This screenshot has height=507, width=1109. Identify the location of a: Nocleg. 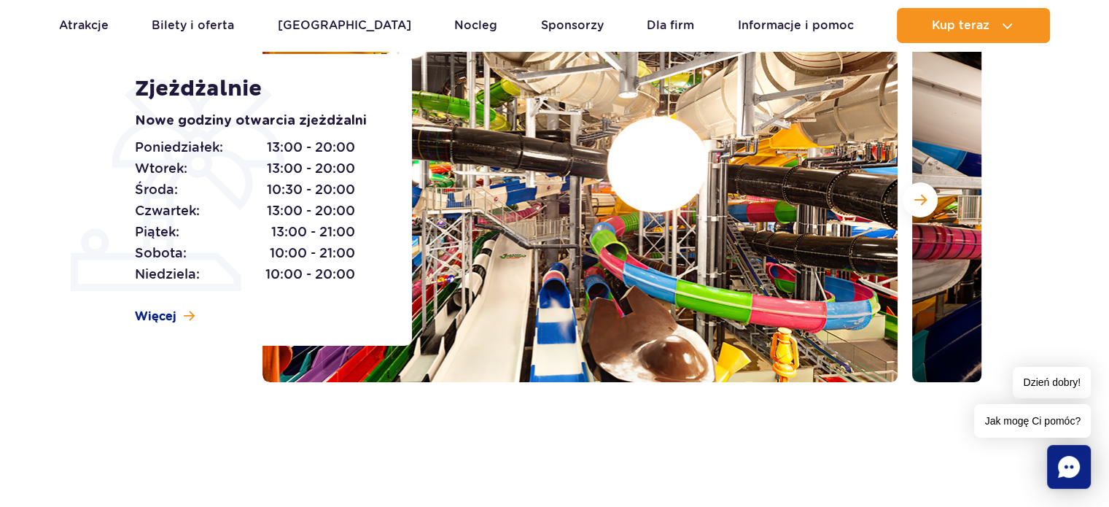
(475, 26).